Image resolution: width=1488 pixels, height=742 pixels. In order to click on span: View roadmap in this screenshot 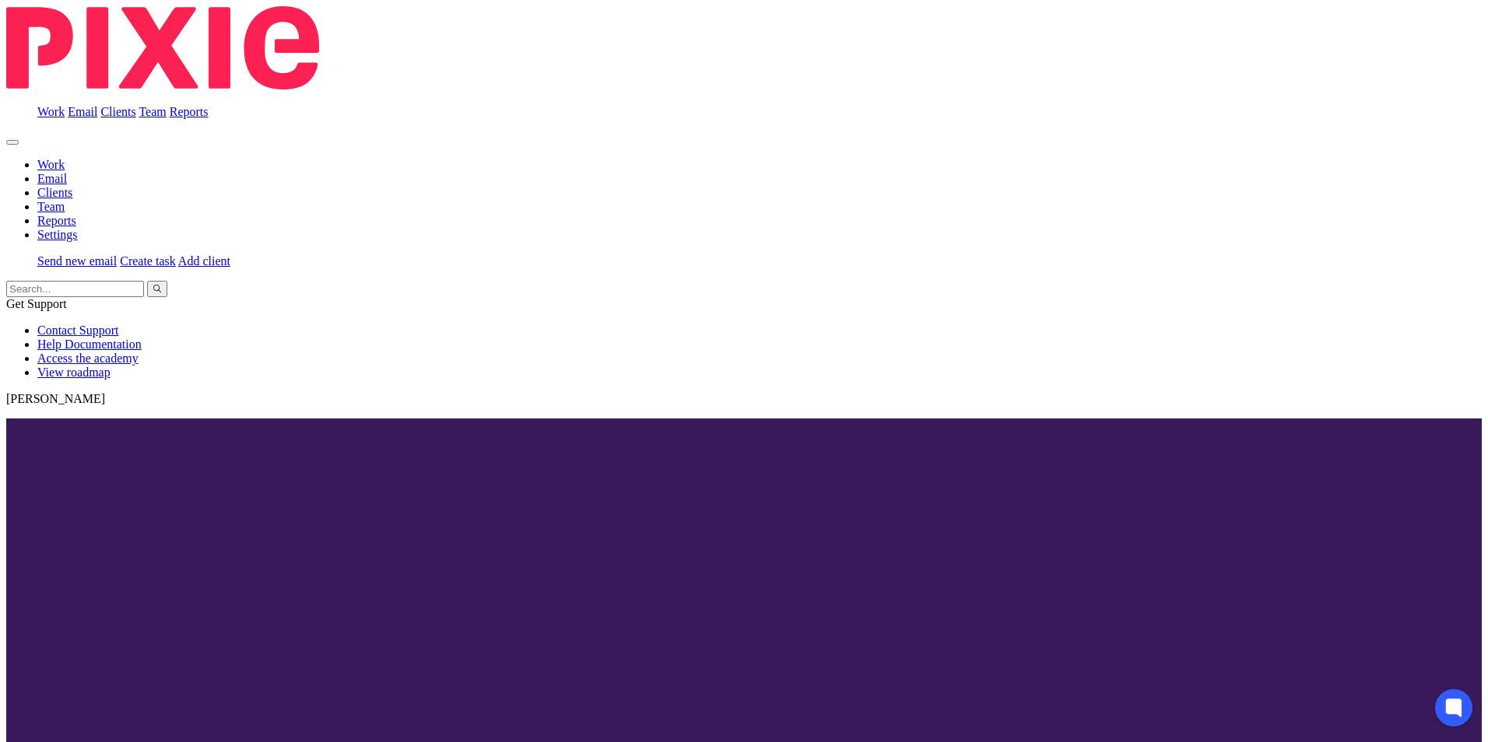, I will do `click(74, 372)`.